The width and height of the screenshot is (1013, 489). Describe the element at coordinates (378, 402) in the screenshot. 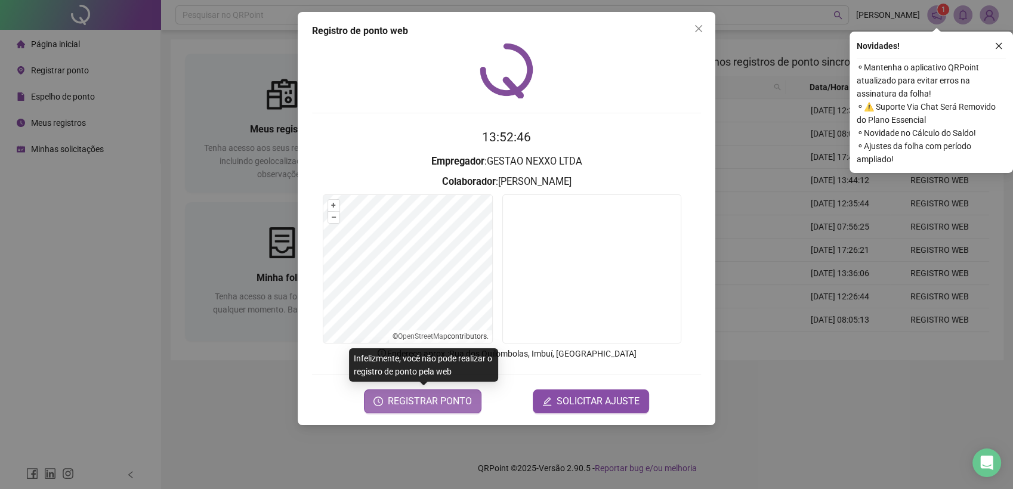

I see `span: clock-circle` at that location.